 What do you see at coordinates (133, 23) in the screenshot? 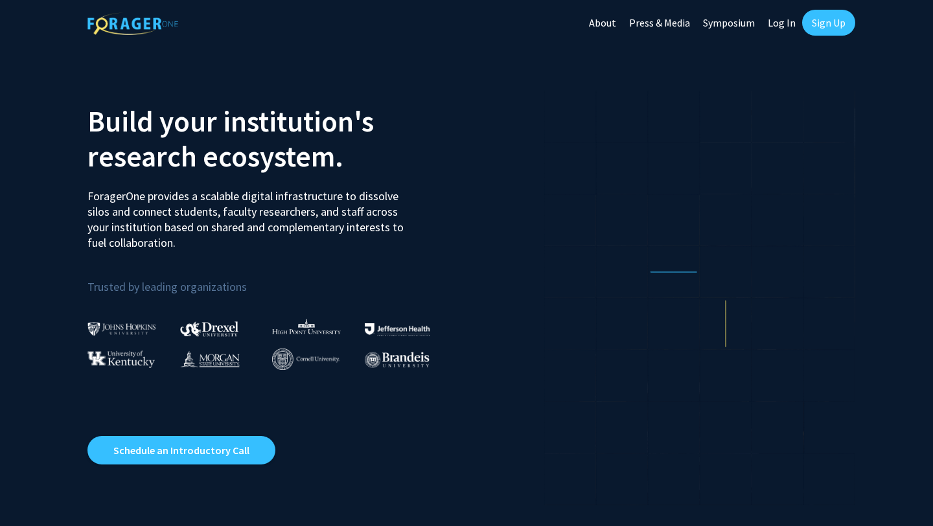
I see `img: ForagerOne Logo` at bounding box center [133, 23].